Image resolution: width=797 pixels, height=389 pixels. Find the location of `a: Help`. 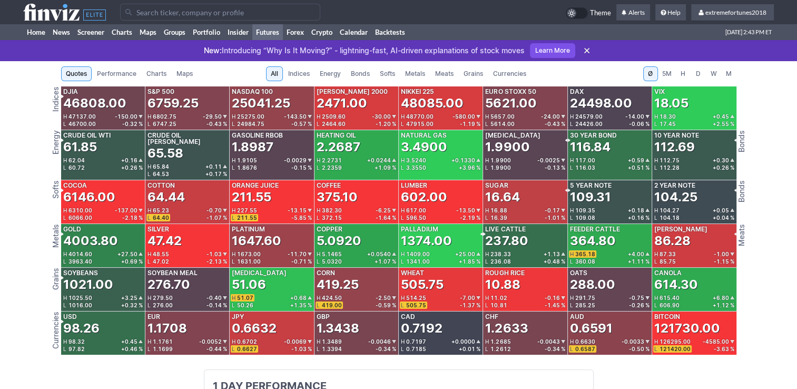

a: Help is located at coordinates (671, 13).